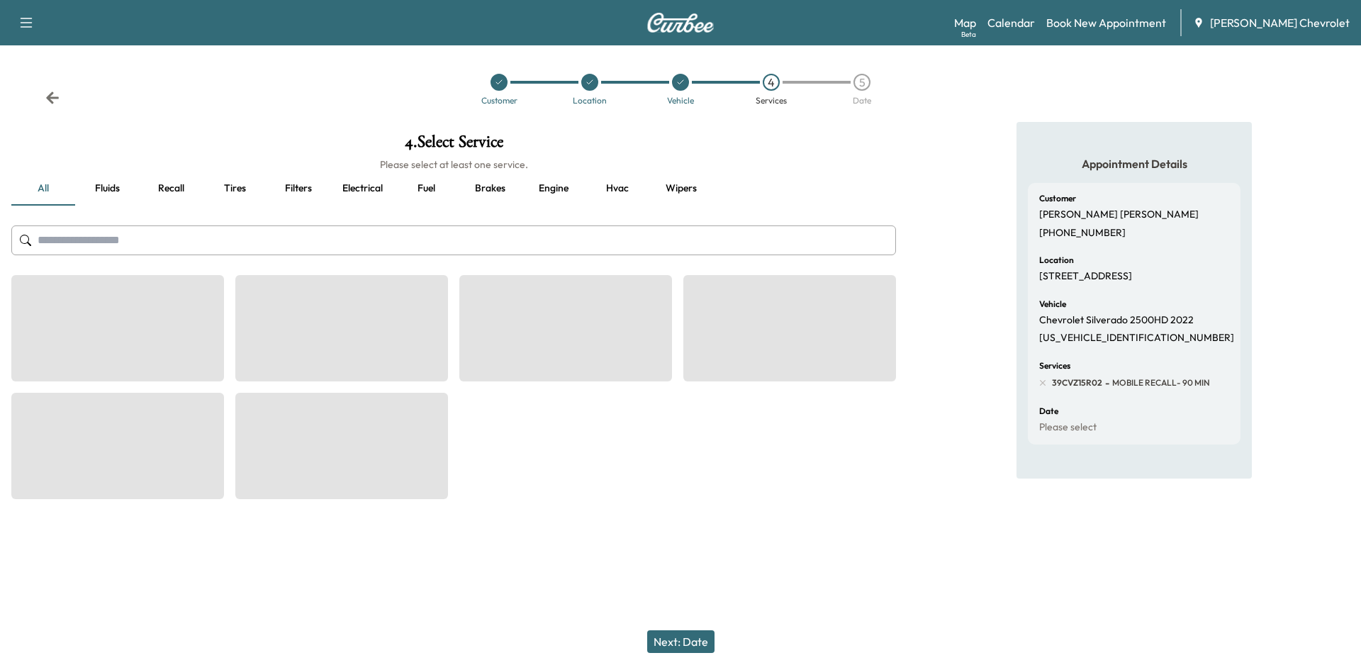 The height and width of the screenshot is (670, 1361). Describe the element at coordinates (862, 101) in the screenshot. I see `div: Date` at that location.